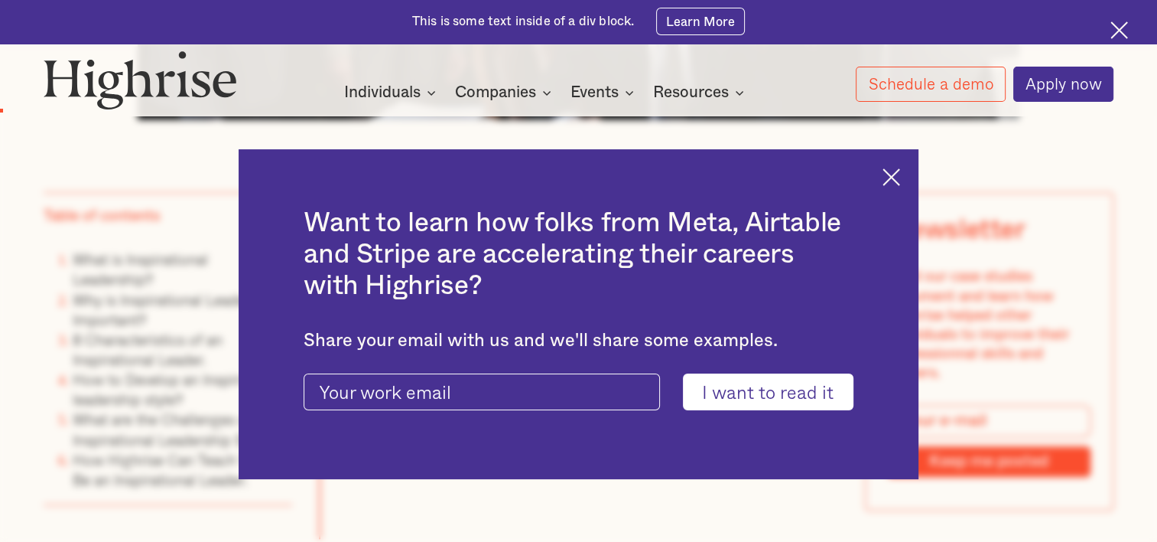 Image resolution: width=1157 pixels, height=542 pixels. I want to click on img: Highrise logo, so click(140, 80).